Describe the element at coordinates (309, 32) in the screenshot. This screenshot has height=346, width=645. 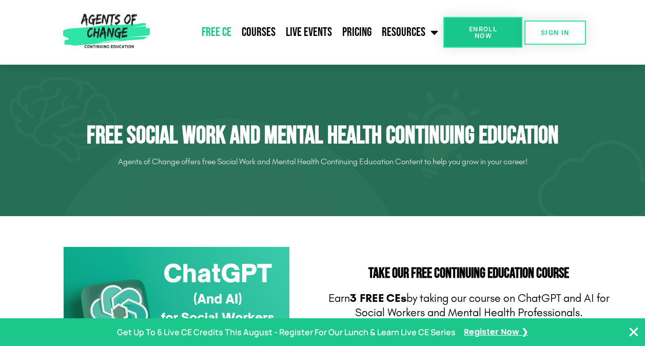
I see `a: Live Events` at that location.